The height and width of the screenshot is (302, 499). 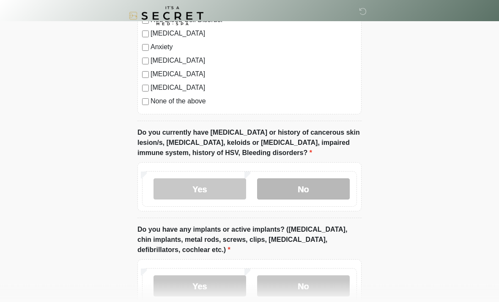 What do you see at coordinates (254, 47) in the screenshot?
I see `label: Anxiety` at bounding box center [254, 47].